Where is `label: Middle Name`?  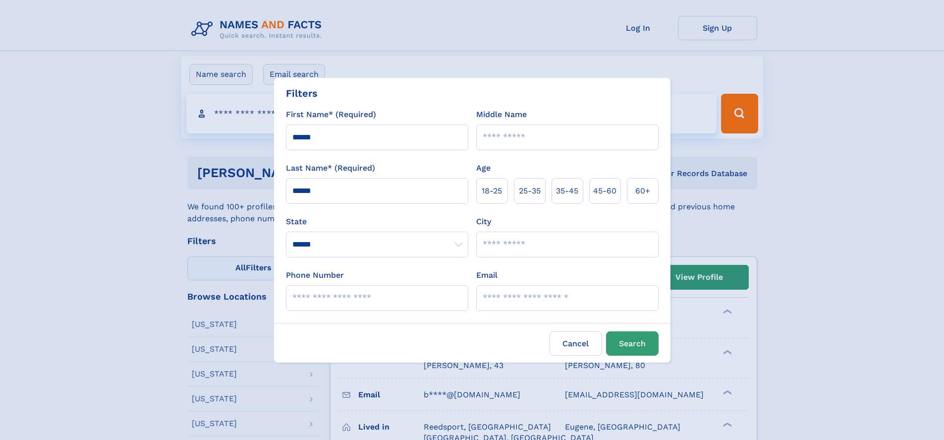 label: Middle Name is located at coordinates (501, 114).